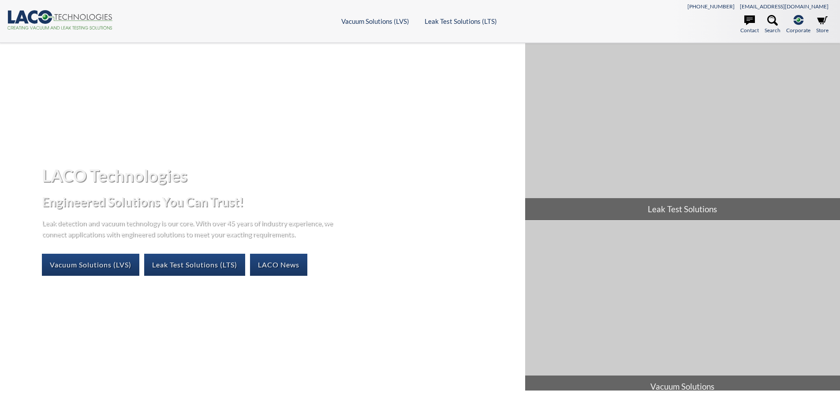 The width and height of the screenshot is (840, 402). Describe the element at coordinates (280, 175) in the screenshot. I see `h1: LACO Technologies` at that location.